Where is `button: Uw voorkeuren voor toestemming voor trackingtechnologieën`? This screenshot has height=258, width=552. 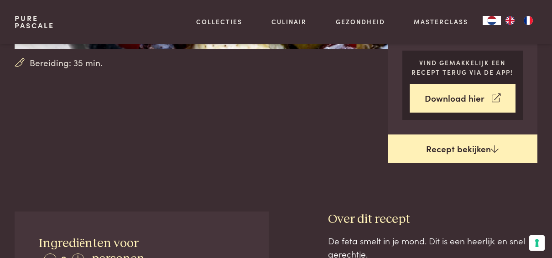
button: Uw voorkeuren voor toestemming voor trackingtechnologieën is located at coordinates (537, 243).